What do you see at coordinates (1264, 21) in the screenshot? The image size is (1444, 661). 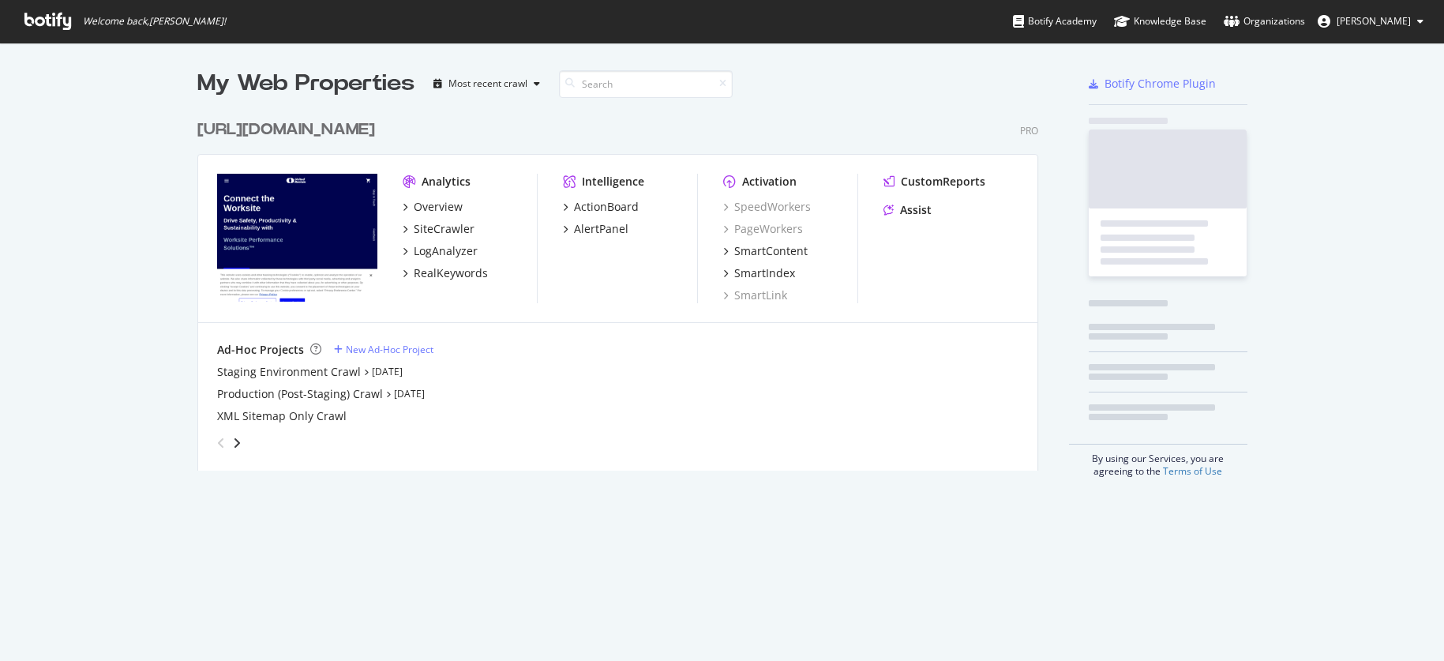 I see `div: Organizations` at bounding box center [1264, 21].